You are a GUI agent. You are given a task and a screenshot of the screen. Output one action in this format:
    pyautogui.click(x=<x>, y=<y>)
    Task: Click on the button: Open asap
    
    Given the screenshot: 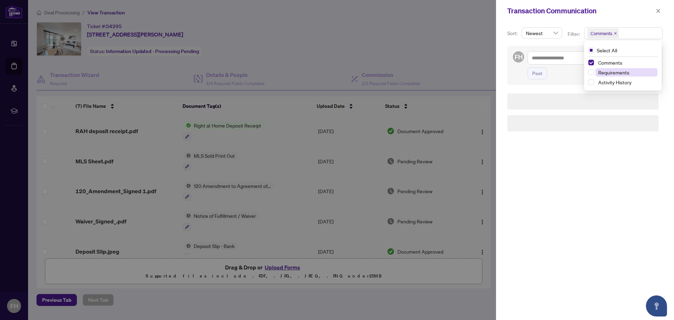 What is the action you would take?
    pyautogui.click(x=657, y=306)
    